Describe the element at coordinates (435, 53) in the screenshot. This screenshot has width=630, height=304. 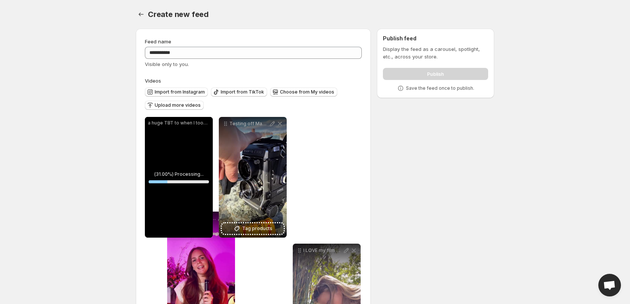
I see `p: Display the feed as a carousel, spotlight, etc., across your store.` at that location.